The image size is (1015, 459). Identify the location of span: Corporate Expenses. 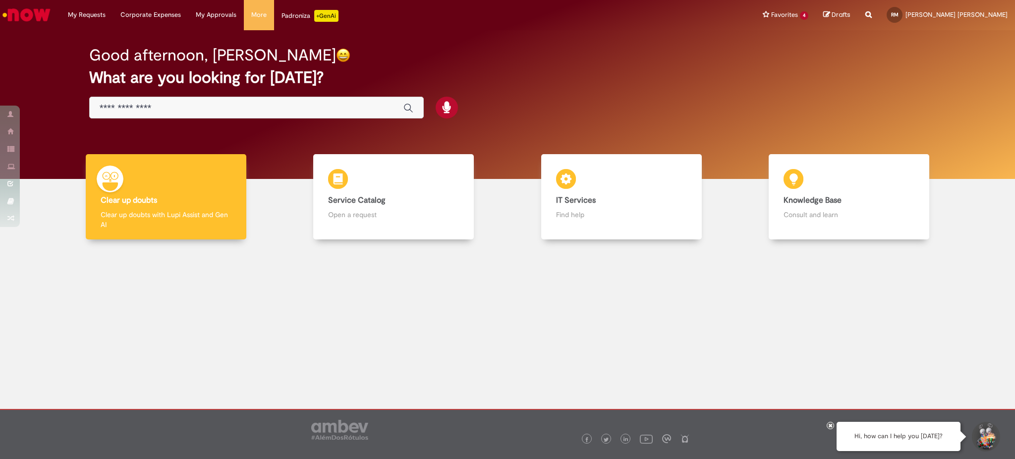
(151, 15).